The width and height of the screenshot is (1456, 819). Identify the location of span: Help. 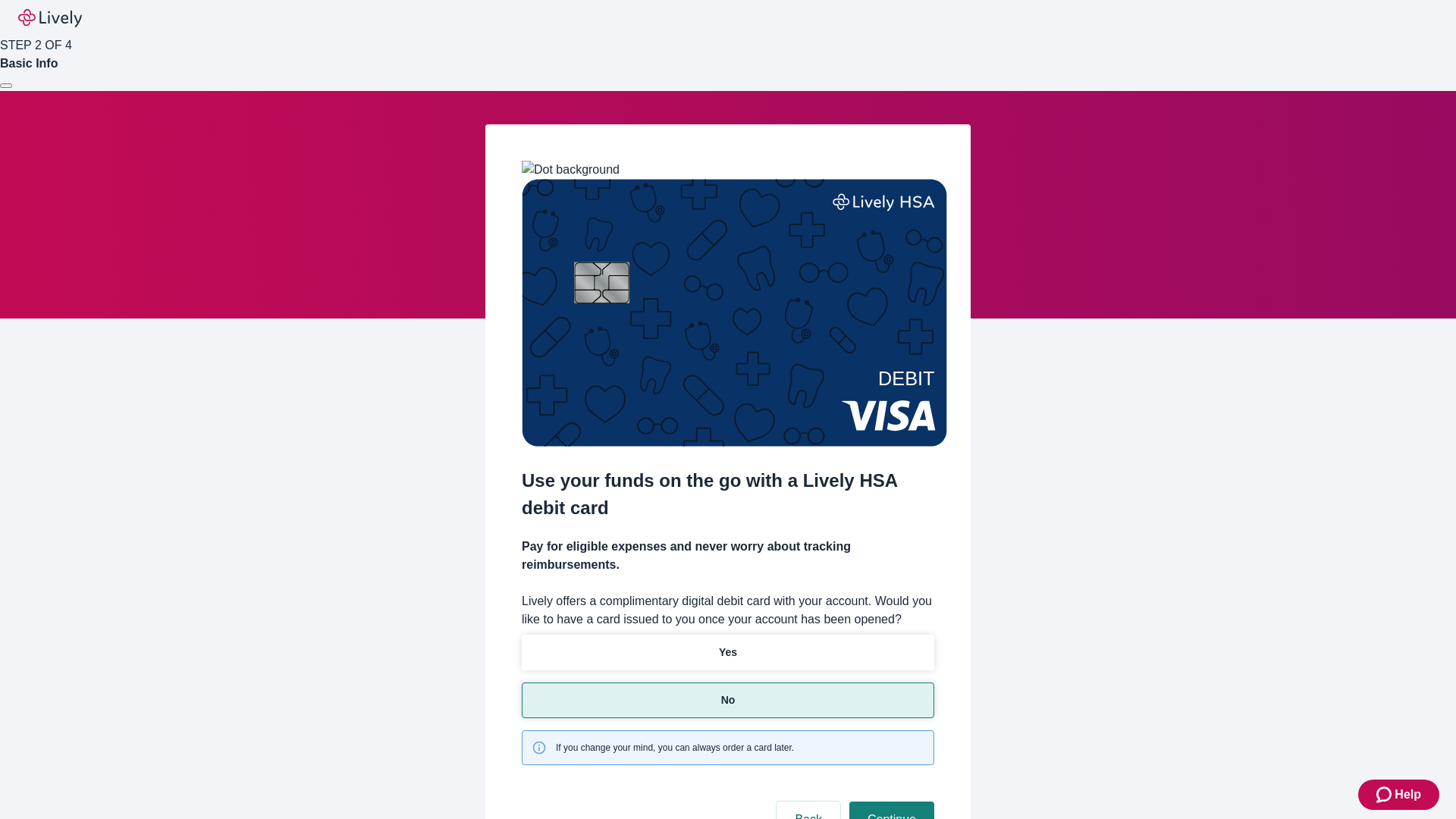
(1407, 794).